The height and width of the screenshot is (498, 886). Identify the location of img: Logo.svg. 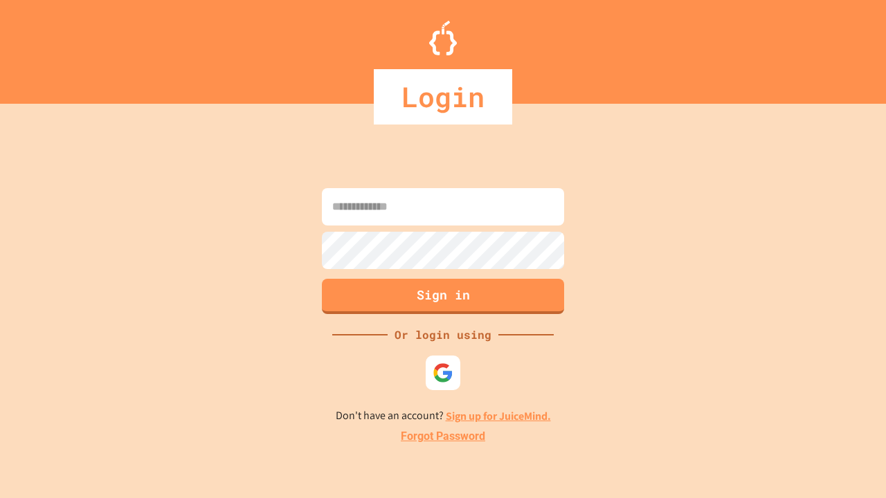
(443, 38).